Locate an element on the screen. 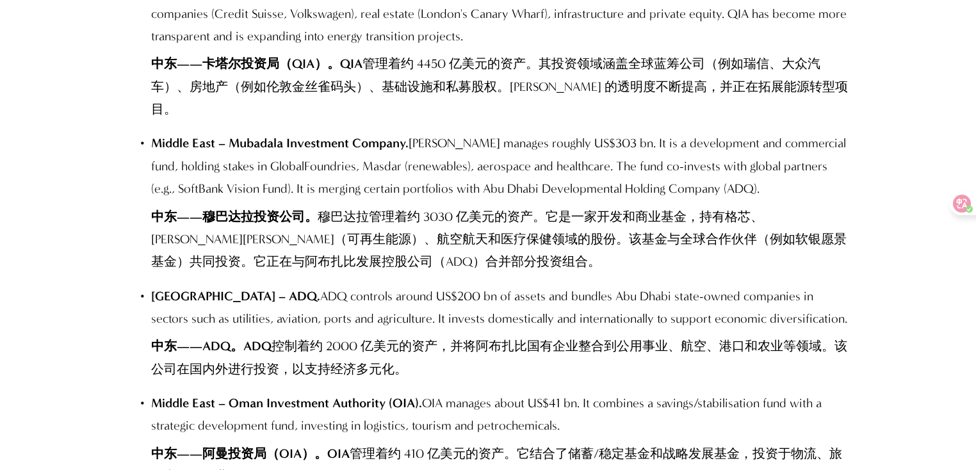 Image resolution: width=976 pixels, height=470 pixels. strong: 中东——卡塔尔投资局（QIA）。QIA is located at coordinates (257, 63).